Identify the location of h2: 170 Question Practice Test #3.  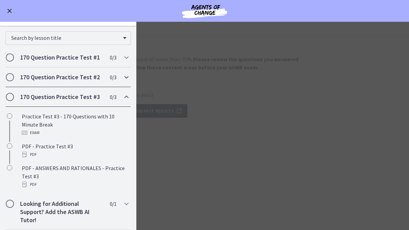
(62, 97).